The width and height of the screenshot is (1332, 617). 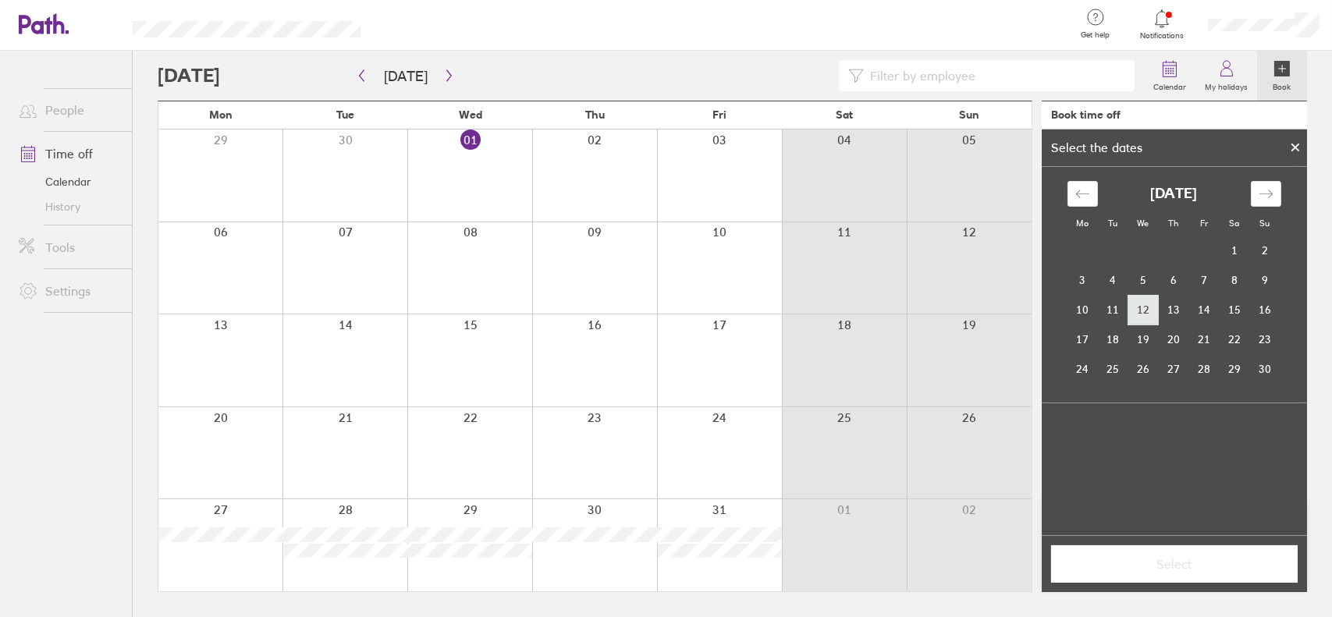 What do you see at coordinates (1265, 250) in the screenshot?
I see `td: Choose Sunday, November 2, 2025 as your check-in date. It’s available.` at bounding box center [1265, 250].